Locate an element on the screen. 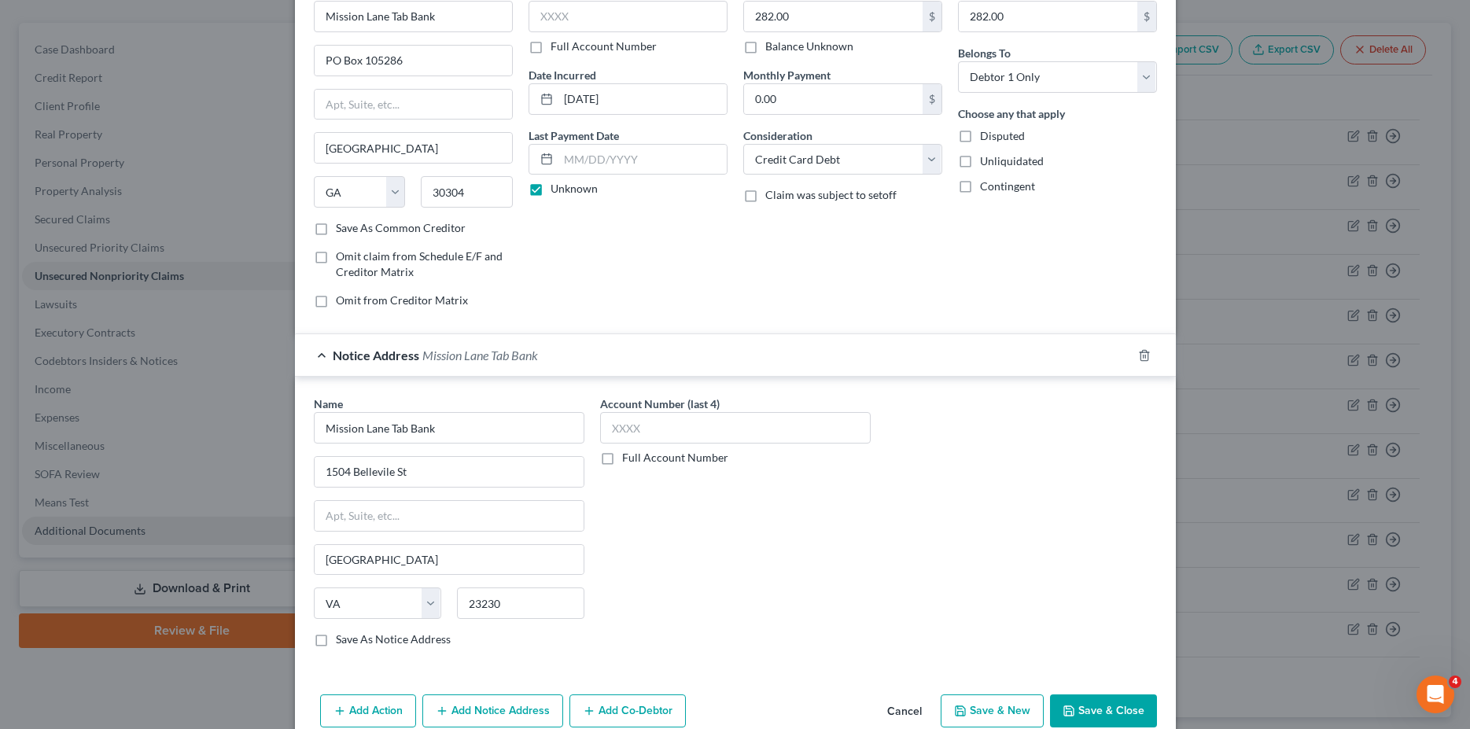 The image size is (1470, 729). span: Contingent is located at coordinates (1007, 186).